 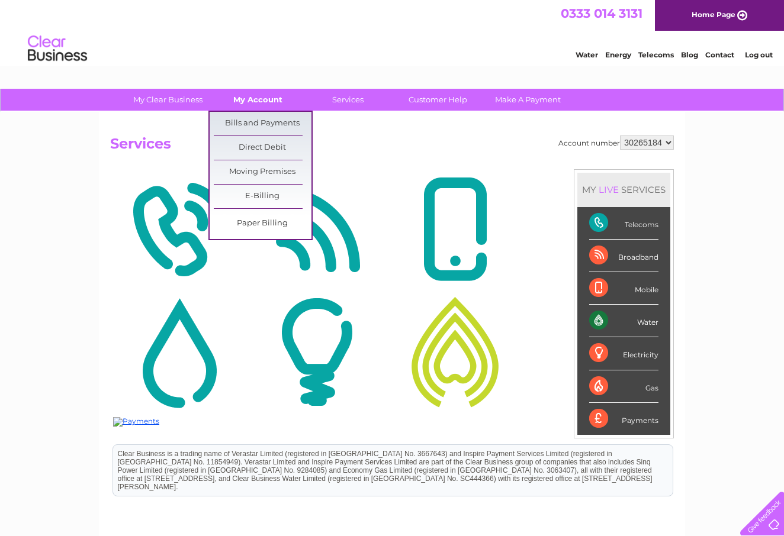 I want to click on a: Make A Payment, so click(x=527, y=99).